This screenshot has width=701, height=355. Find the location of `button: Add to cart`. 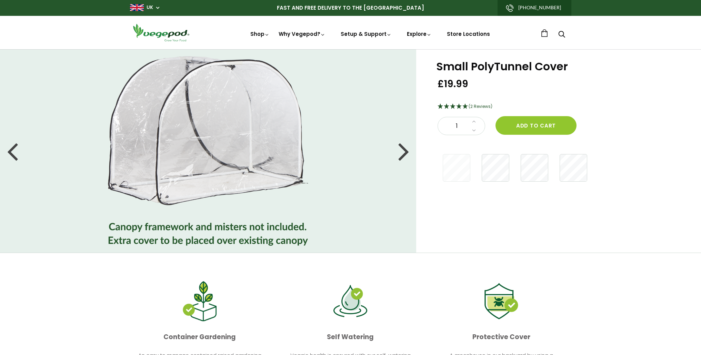

button: Add to cart is located at coordinates (536, 126).